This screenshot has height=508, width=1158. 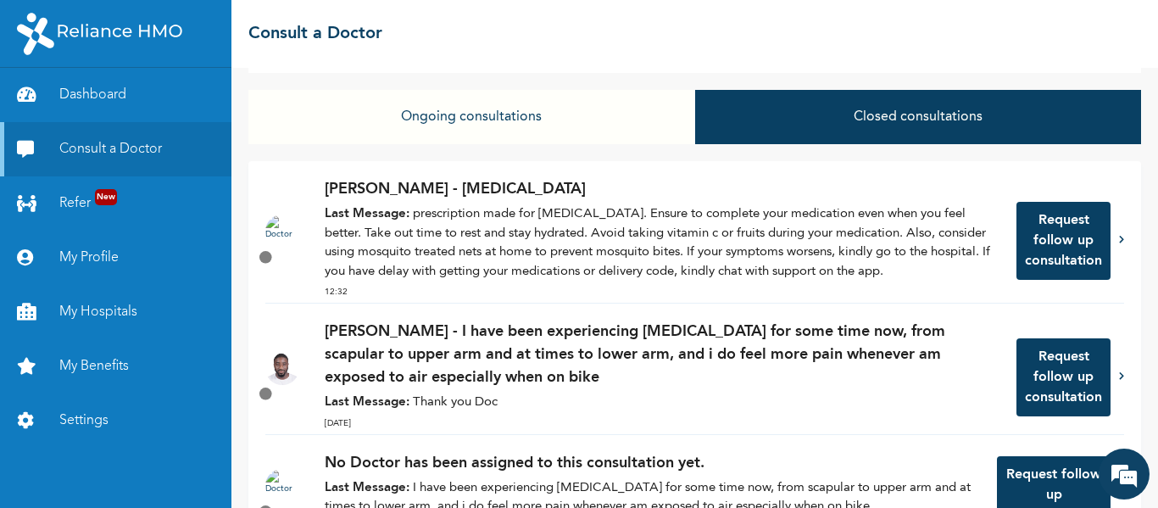 I want to click on div: Your chat session has ended. If you wish to continue the conversation from where you left,, so click(x=165, y=416).